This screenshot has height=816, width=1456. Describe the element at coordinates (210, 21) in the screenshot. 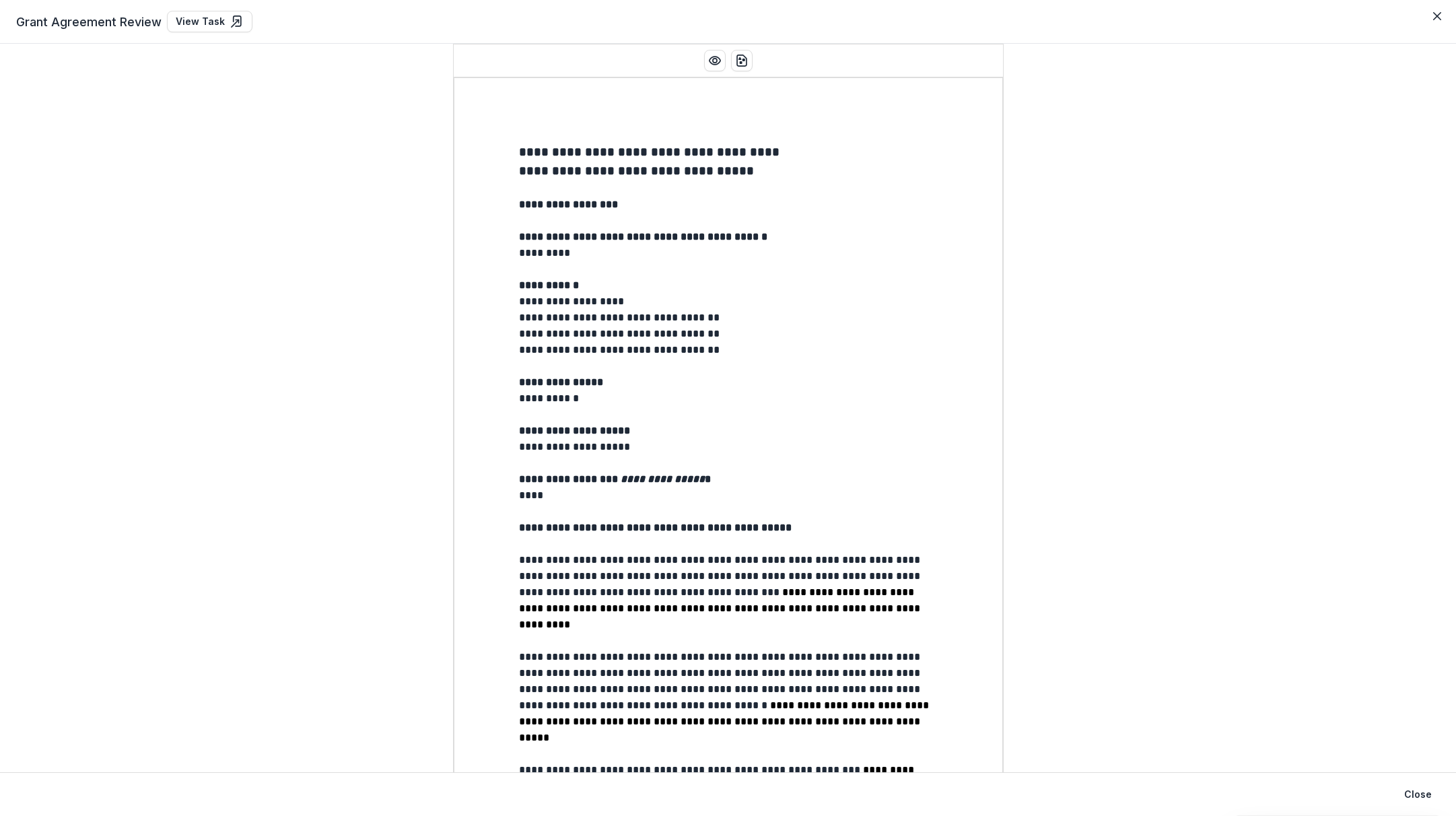

I see `a: View Task` at that location.